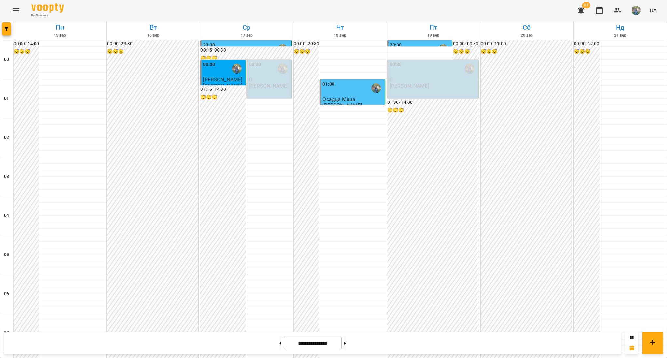  What do you see at coordinates (306, 44) in the screenshot?
I see `h6: 00:00 - 20:30` at bounding box center [306, 44].